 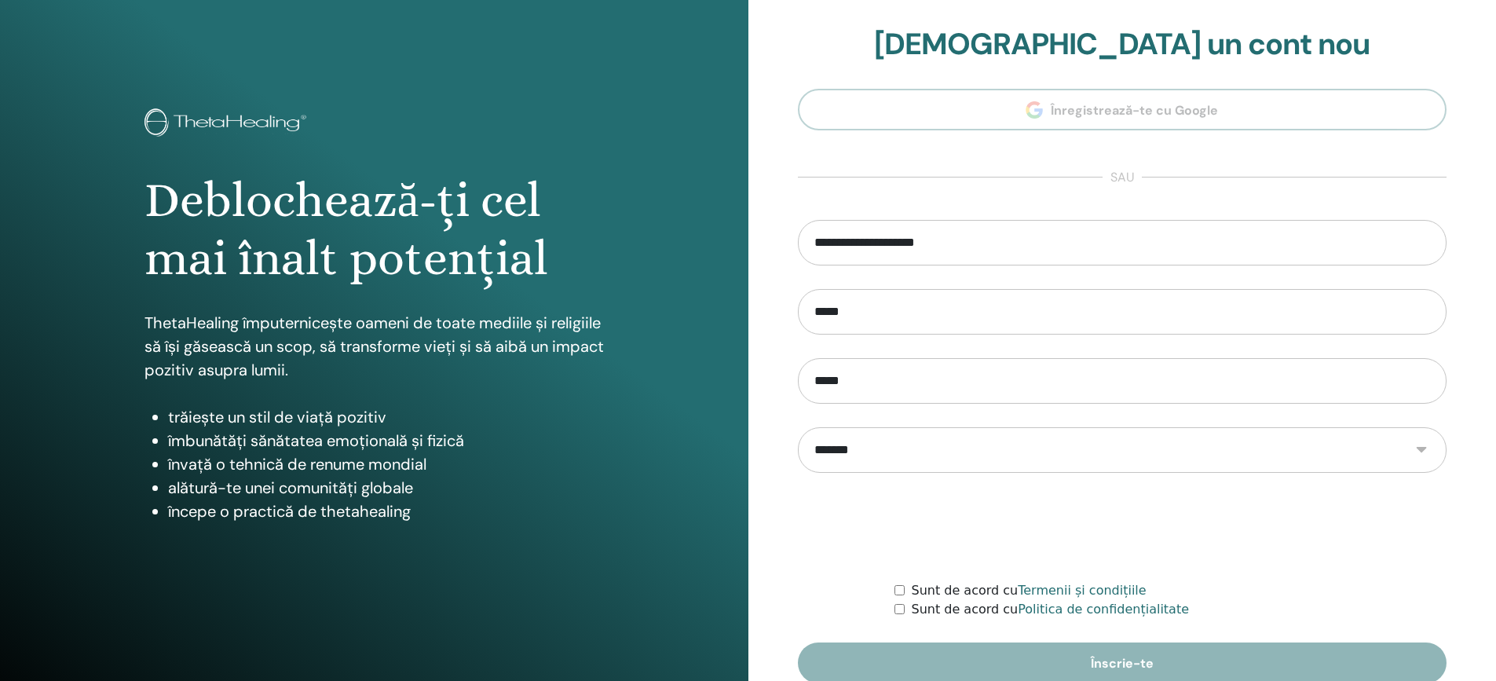 I want to click on a: Termenii și condițiile, so click(x=1081, y=590).